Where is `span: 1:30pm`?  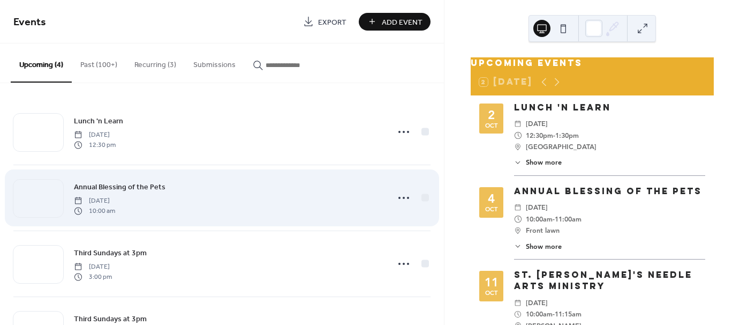 span: 1:30pm is located at coordinates (567, 135).